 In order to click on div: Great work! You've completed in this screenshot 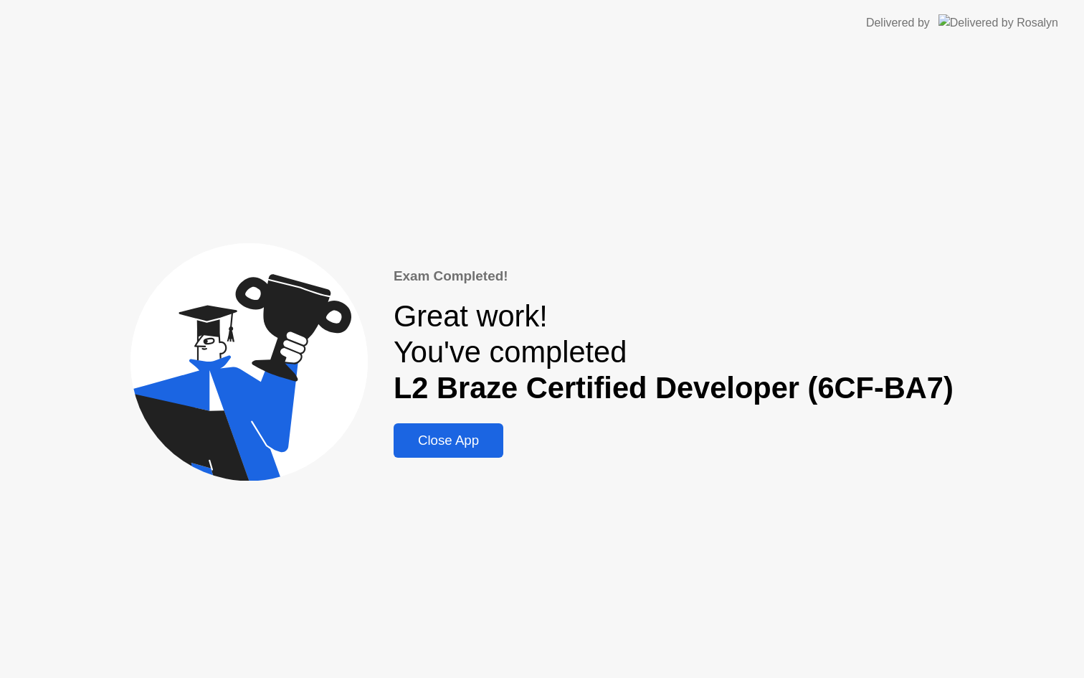, I will do `click(673, 352)`.